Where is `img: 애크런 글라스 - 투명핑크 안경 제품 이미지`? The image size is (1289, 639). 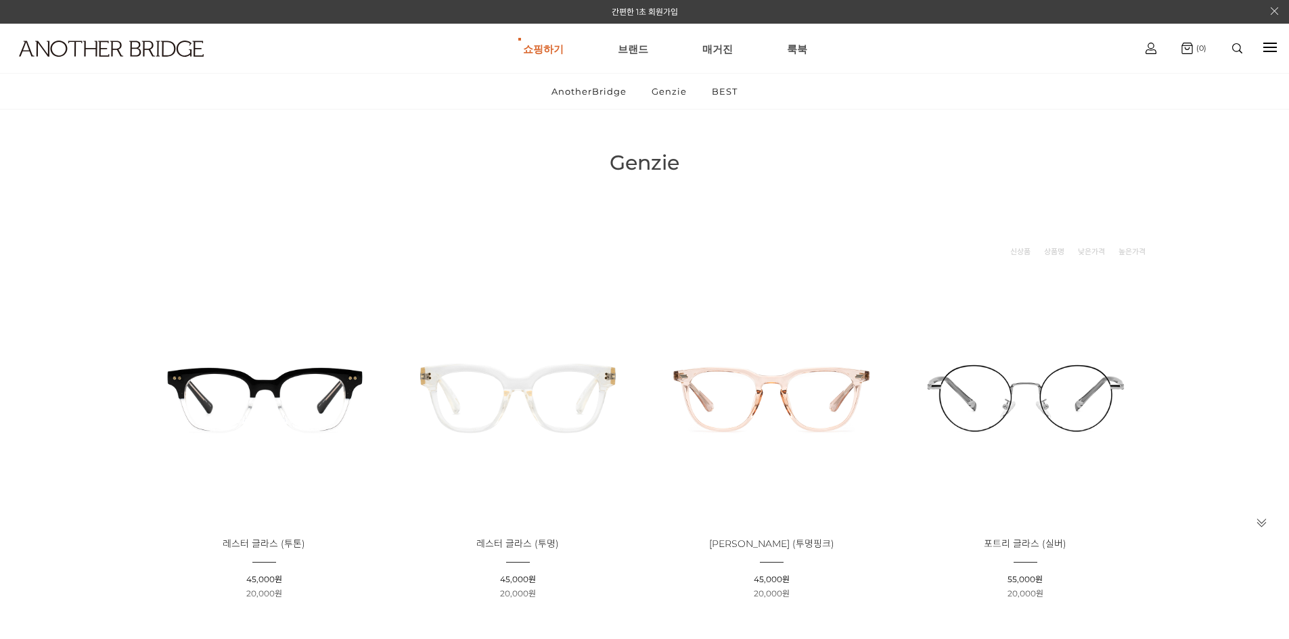
img: 애크런 글라스 - 투명핑크 안경 제품 이미지 is located at coordinates (771, 397).